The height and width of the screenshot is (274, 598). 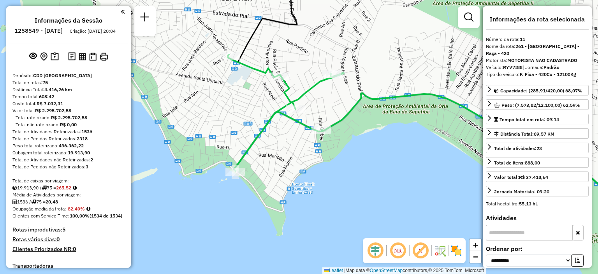 I want to click on a: OpenStreetMap, so click(x=386, y=270).